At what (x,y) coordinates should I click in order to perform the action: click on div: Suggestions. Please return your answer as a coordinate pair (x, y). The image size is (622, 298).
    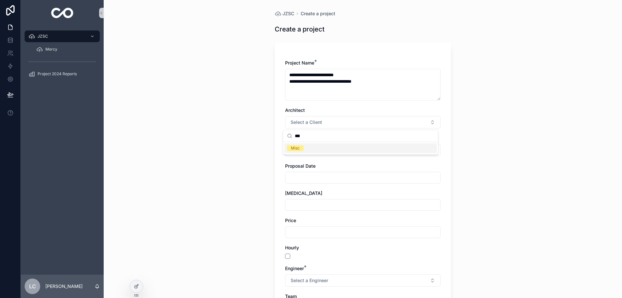
    Looking at the image, I should click on (361, 148).